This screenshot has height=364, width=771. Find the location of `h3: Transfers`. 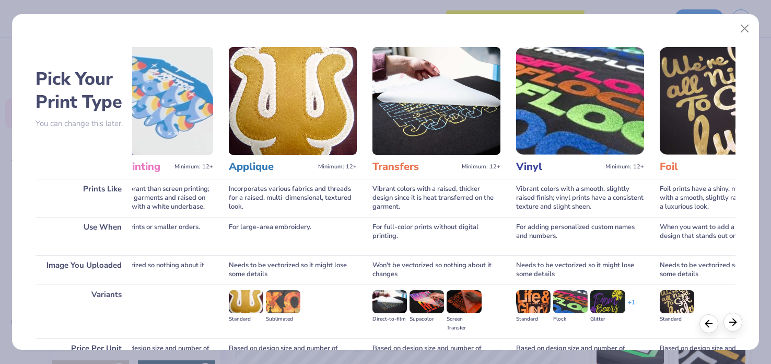

h3: Transfers is located at coordinates (415, 167).